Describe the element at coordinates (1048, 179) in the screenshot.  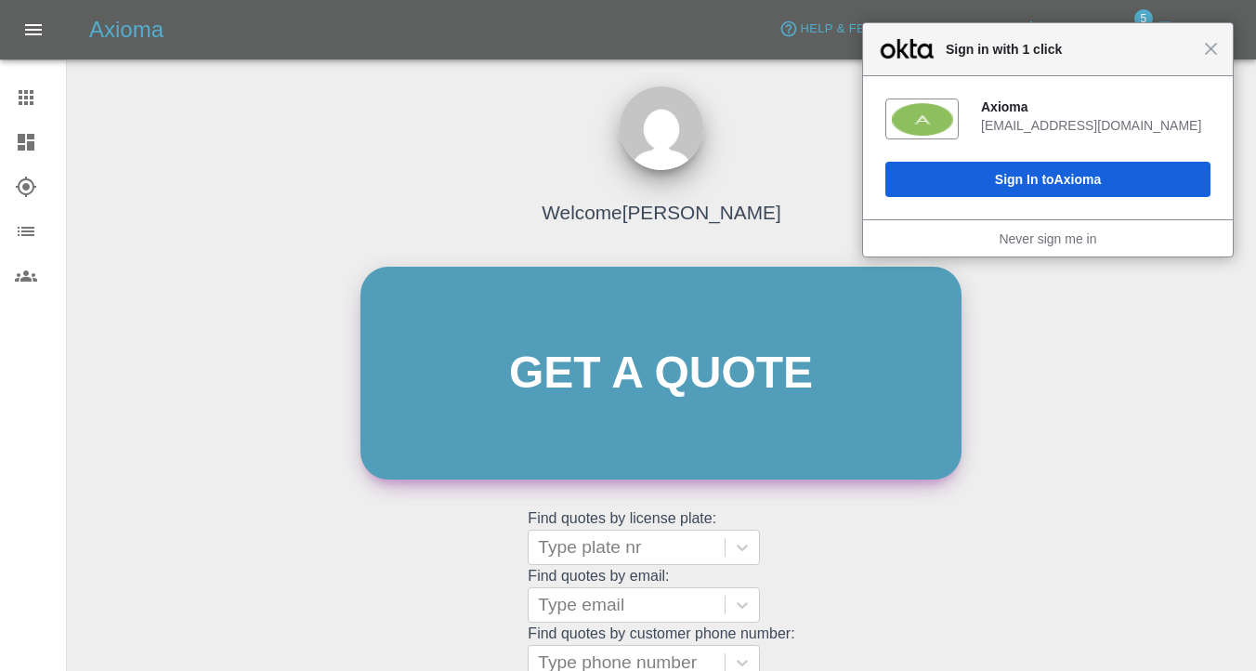
I see `button: Sign In toAxioma` at that location.